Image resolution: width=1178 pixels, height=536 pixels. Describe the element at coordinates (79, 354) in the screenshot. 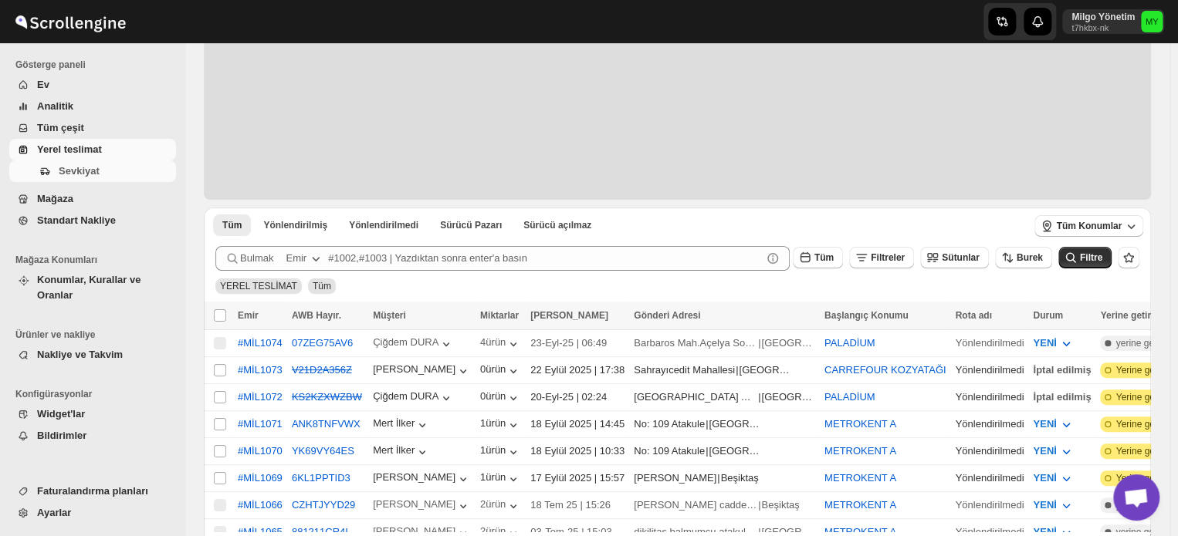

I see `font: Nakliye ve Takvim` at that location.